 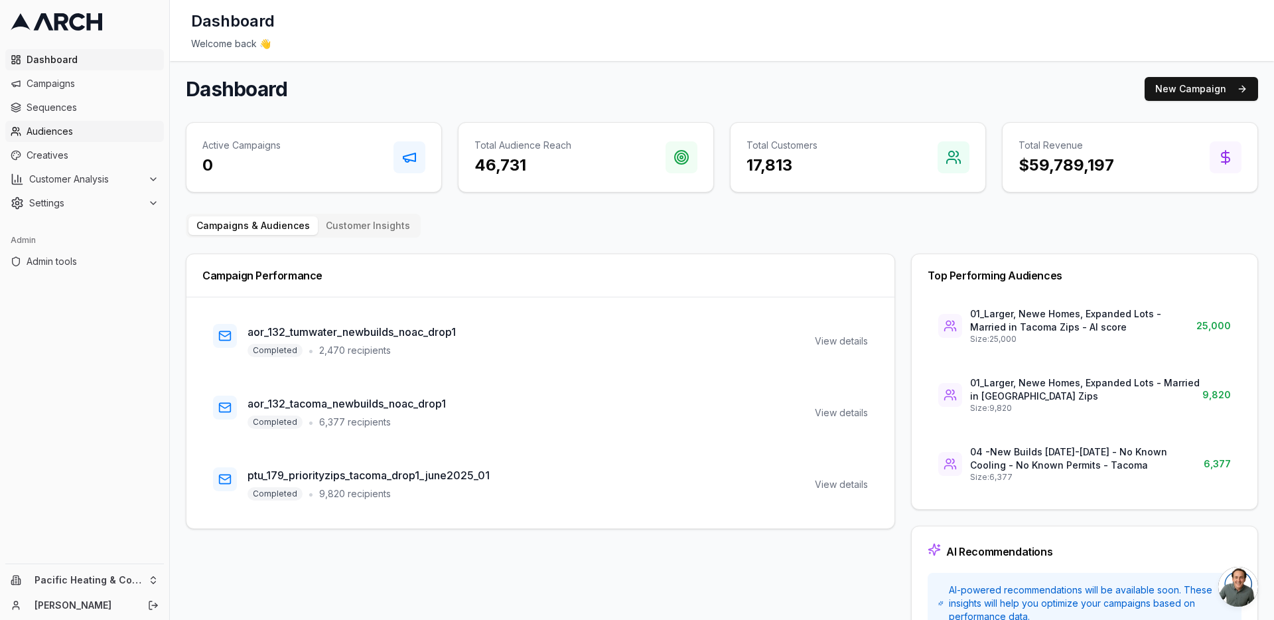 I want to click on h3: $59,789,197, so click(x=1066, y=165).